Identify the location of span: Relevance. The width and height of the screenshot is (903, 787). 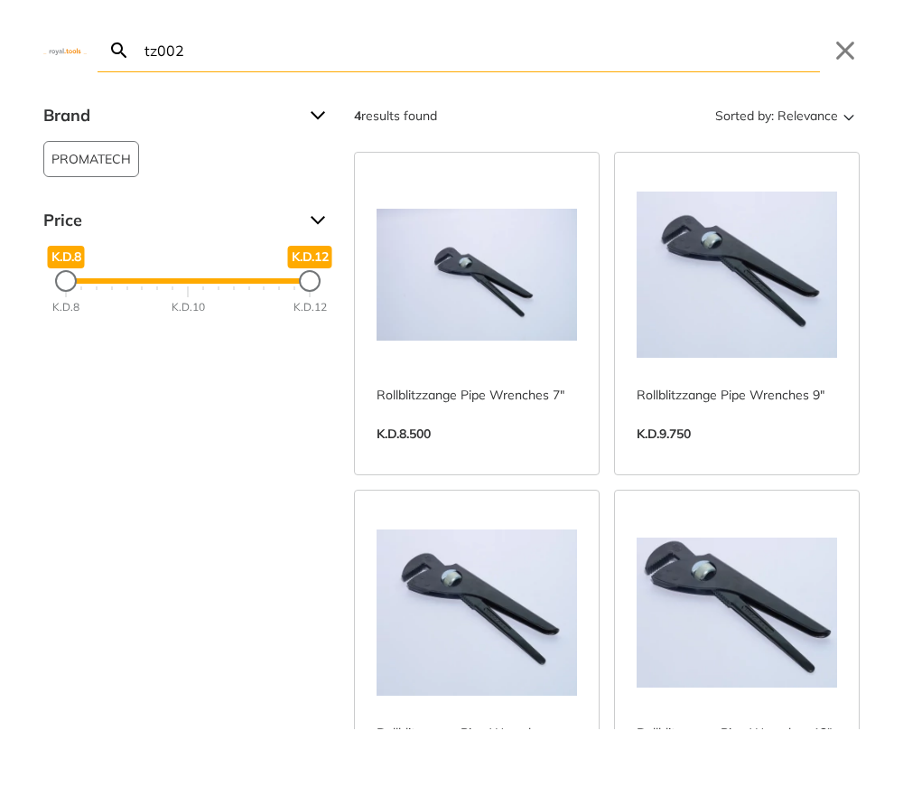
(808, 116).